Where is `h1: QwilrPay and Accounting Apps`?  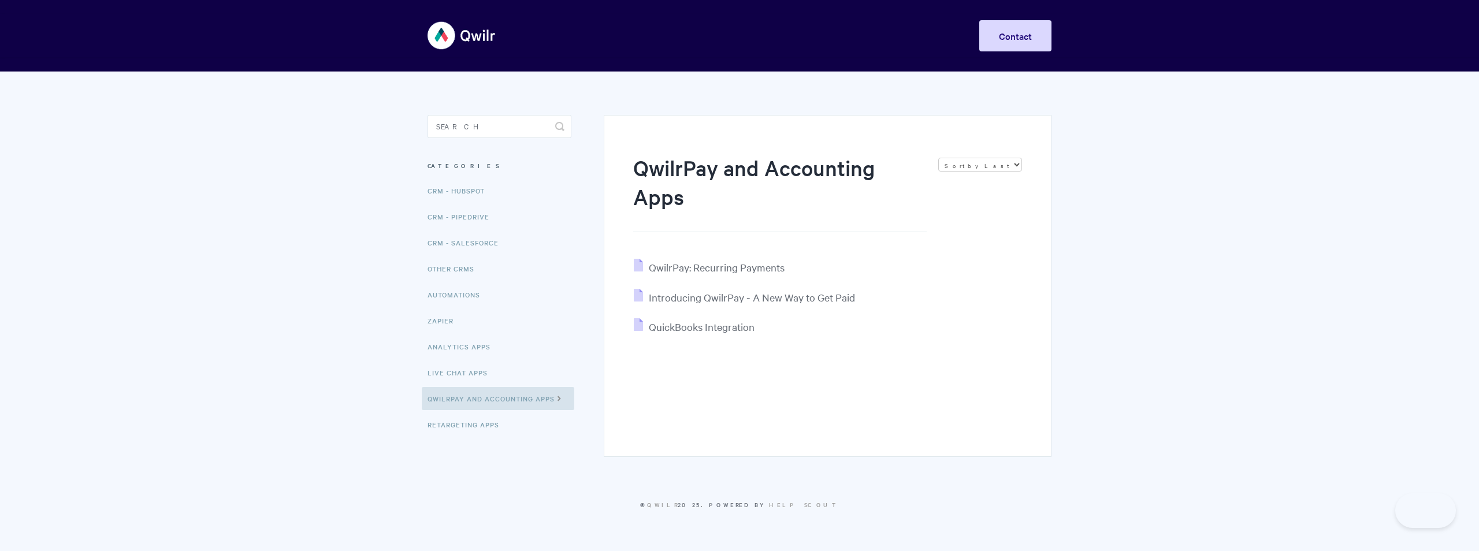
h1: QwilrPay and Accounting Apps is located at coordinates (780, 192).